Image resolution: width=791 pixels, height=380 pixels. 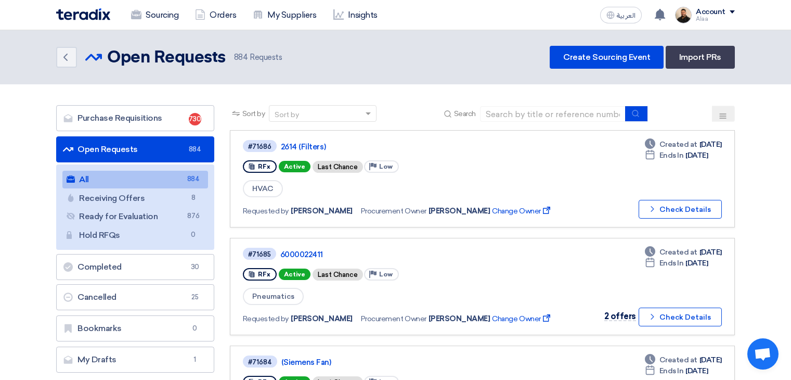 I want to click on span: العربية, so click(x=626, y=16).